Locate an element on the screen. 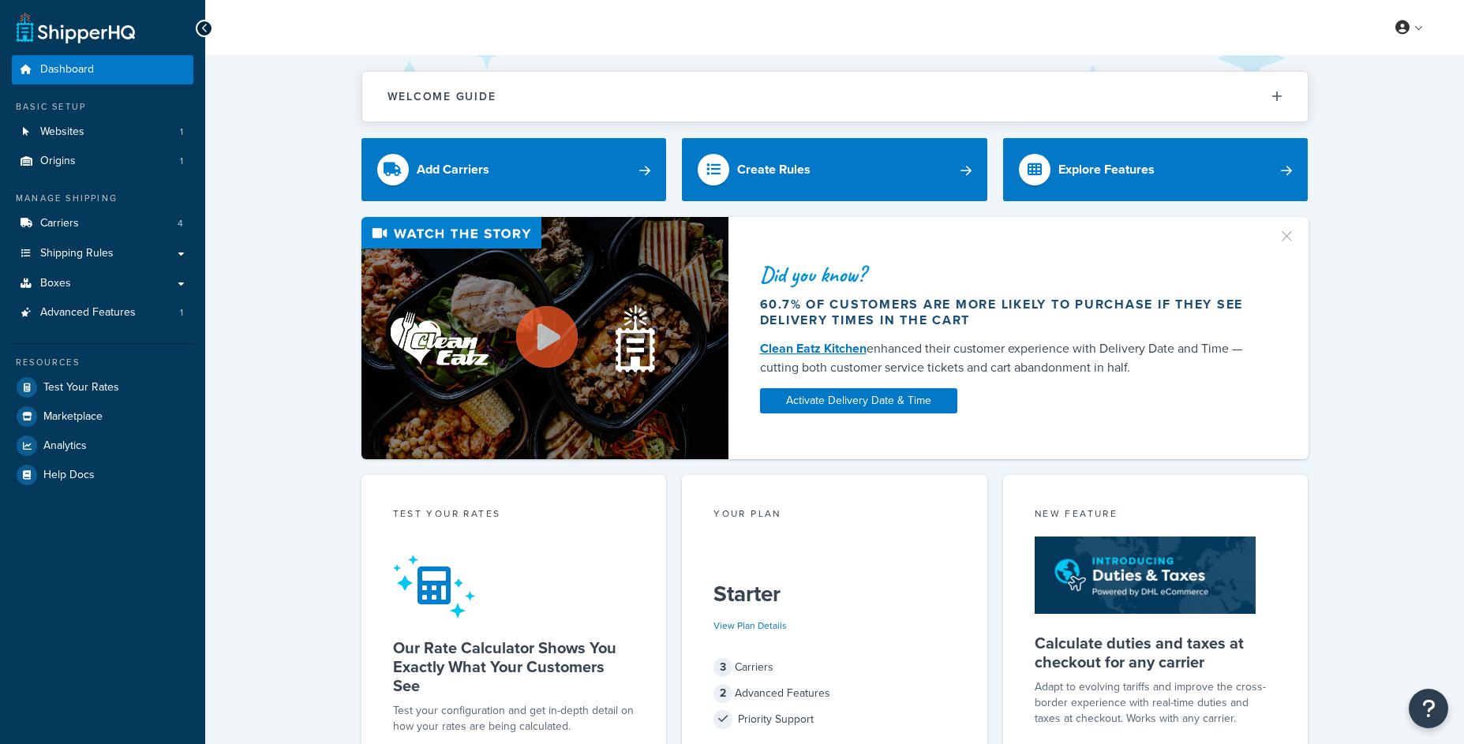 This screenshot has width=1464, height=744. a: Websites1 is located at coordinates (103, 132).